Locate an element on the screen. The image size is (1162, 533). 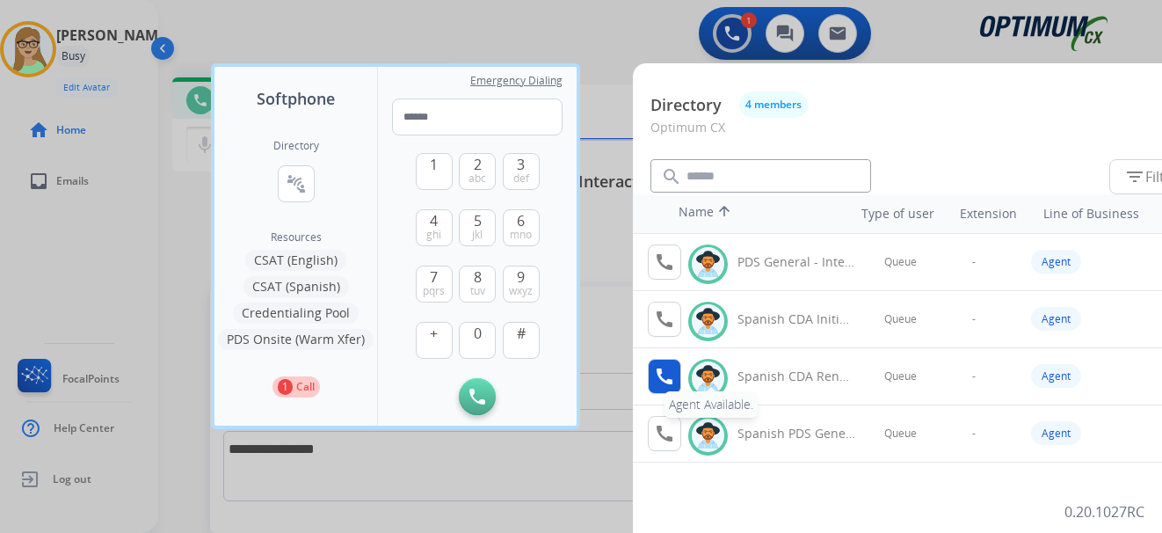
span: mno is located at coordinates (520, 235).